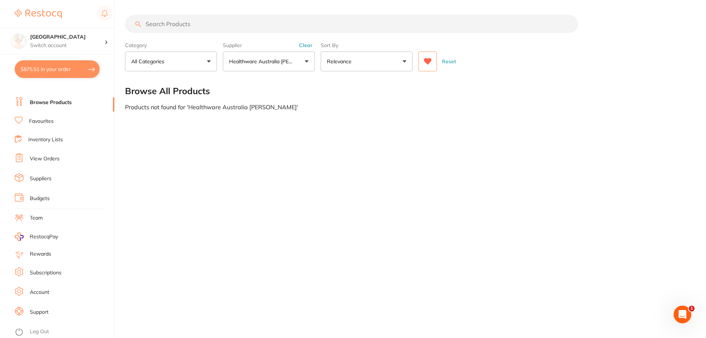 This screenshot has height=338, width=706. I want to click on a: Favourites, so click(41, 121).